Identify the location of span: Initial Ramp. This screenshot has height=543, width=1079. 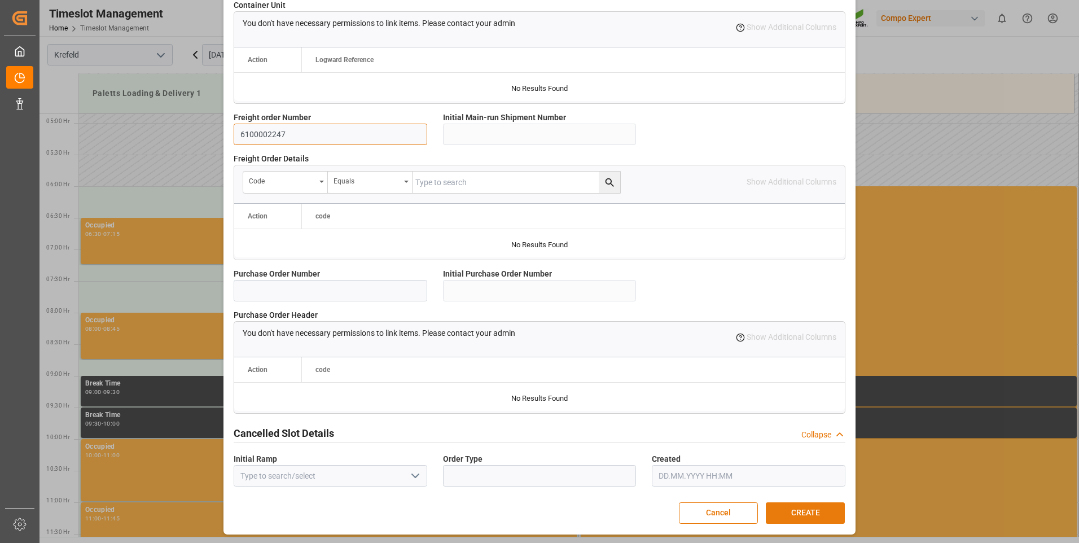
(255, 459).